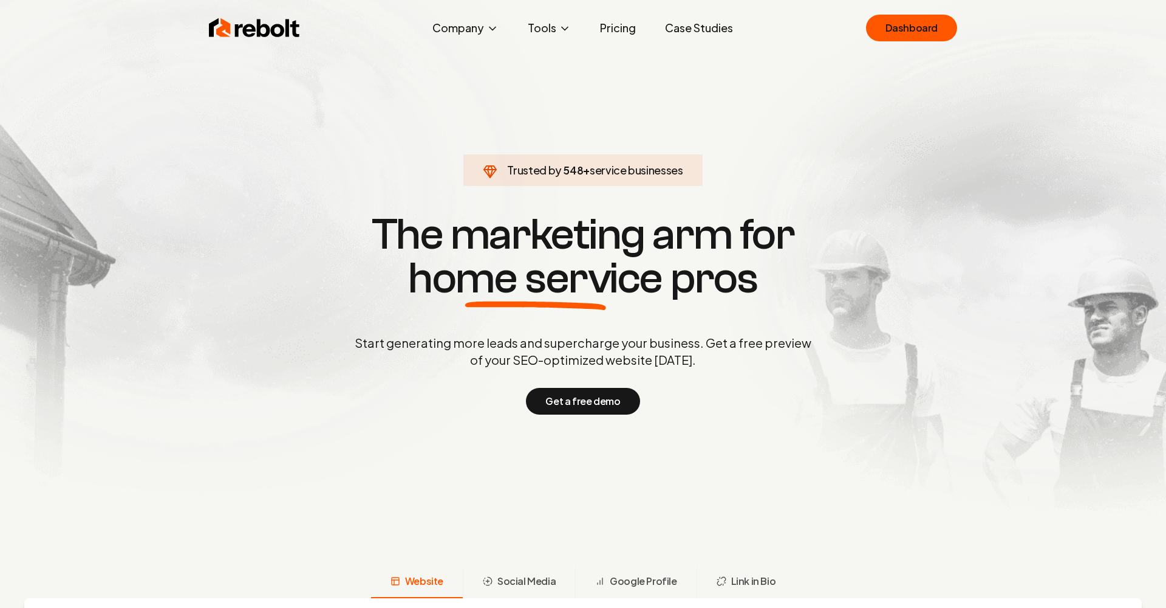 This screenshot has width=1166, height=608. Describe the element at coordinates (746, 582) in the screenshot. I see `button: Link in Bio` at that location.